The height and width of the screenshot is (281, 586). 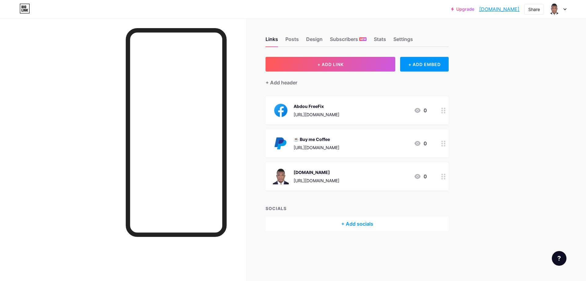 I want to click on div: SOCIALS, so click(x=357, y=208).